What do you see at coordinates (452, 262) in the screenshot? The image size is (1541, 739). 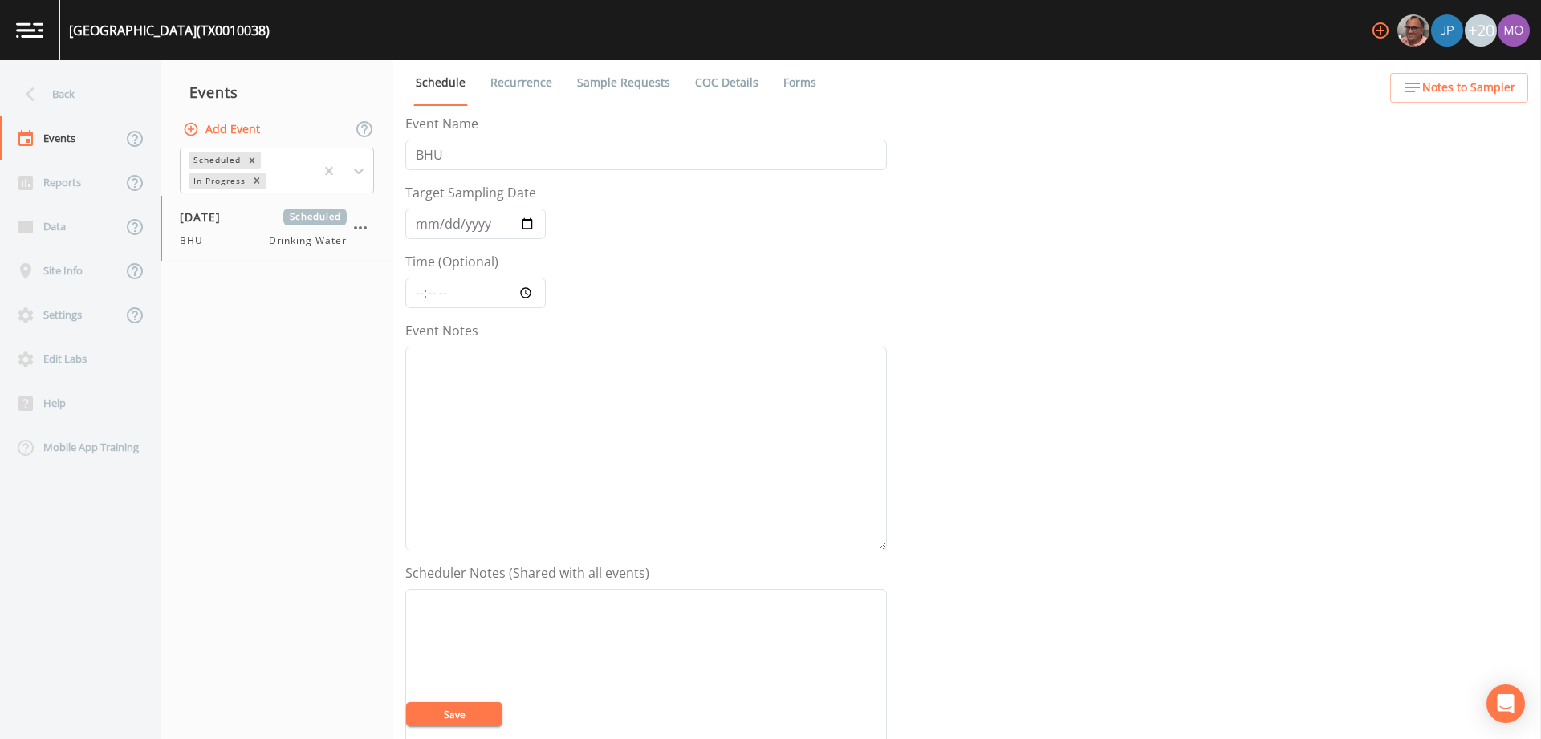 I see `label: Time (Optional)` at bounding box center [452, 262].